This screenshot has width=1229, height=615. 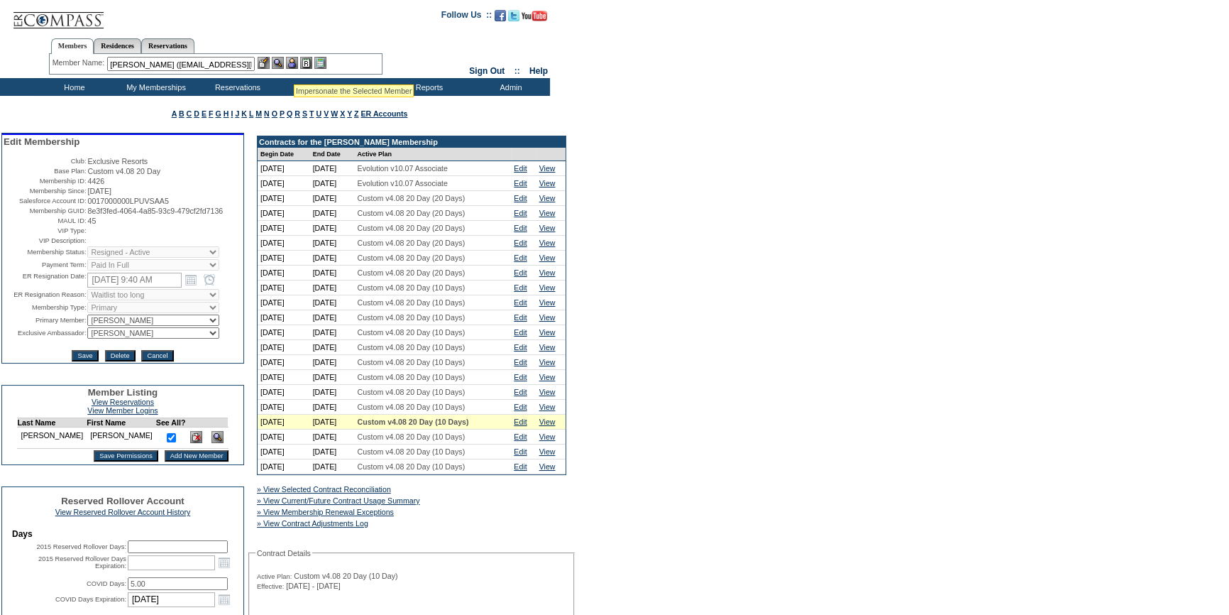 What do you see at coordinates (41, 141) in the screenshot?
I see `span: Edit Membership` at bounding box center [41, 141].